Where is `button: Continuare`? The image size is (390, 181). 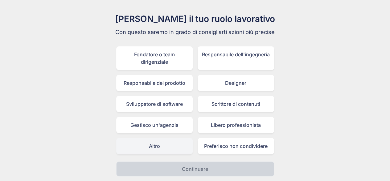 button: Continuare is located at coordinates (195, 169).